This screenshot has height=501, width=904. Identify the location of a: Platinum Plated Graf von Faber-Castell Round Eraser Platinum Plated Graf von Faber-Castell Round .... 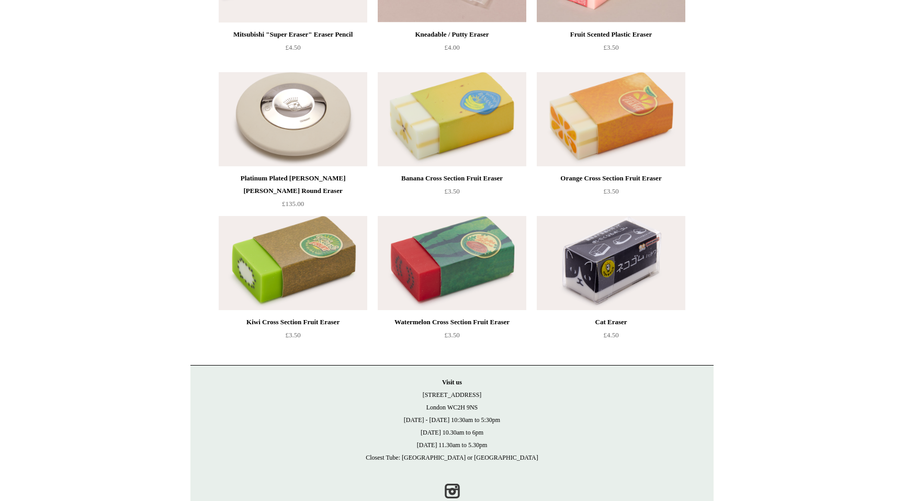
(293, 119).